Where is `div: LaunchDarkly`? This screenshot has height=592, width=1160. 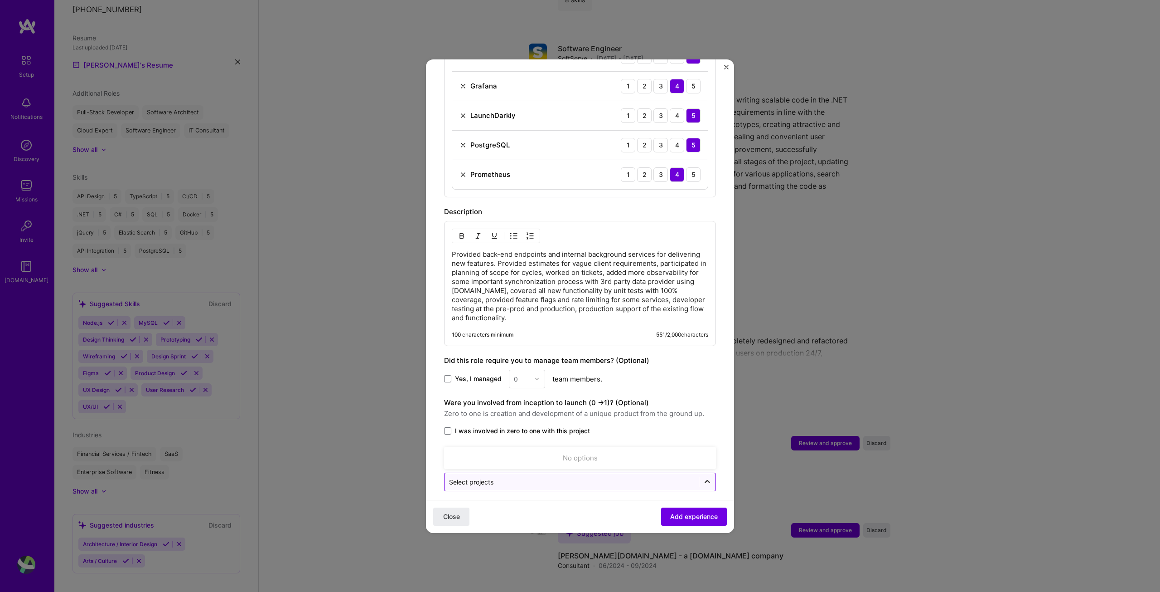
div: LaunchDarkly is located at coordinates (493, 115).